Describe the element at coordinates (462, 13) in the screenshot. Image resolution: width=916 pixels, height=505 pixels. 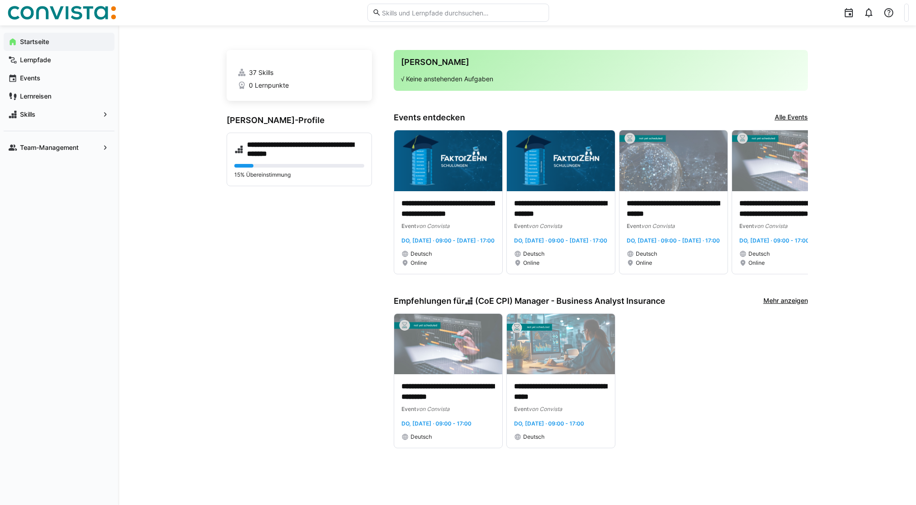
I see `input: Skills und Lernpfade durchsuchen…` at that location.